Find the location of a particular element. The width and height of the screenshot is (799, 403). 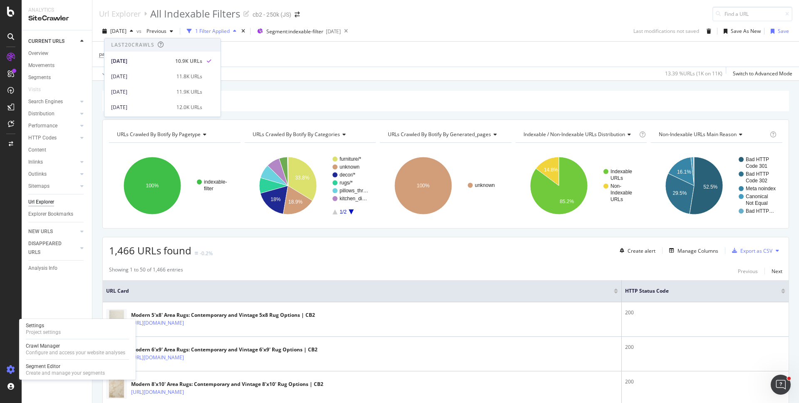

div: CURRENT URLS is located at coordinates (46, 41).